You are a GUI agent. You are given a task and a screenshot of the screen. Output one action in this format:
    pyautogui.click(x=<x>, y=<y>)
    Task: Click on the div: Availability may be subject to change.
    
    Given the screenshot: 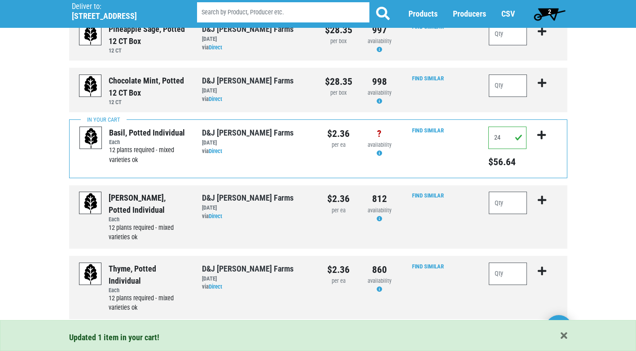 What is the action you would take?
    pyautogui.click(x=379, y=149)
    